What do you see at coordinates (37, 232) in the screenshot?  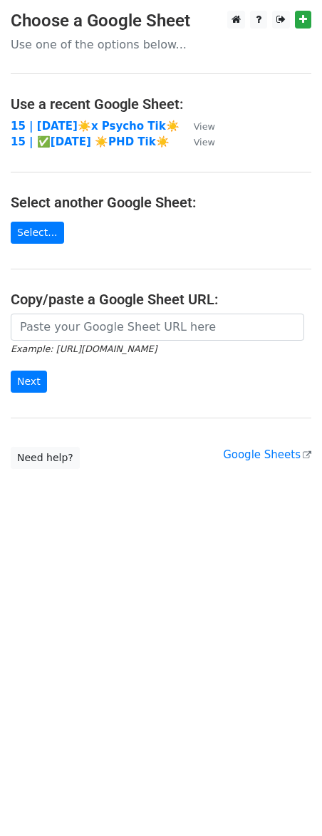 I see `a: Select...` at bounding box center [37, 232].